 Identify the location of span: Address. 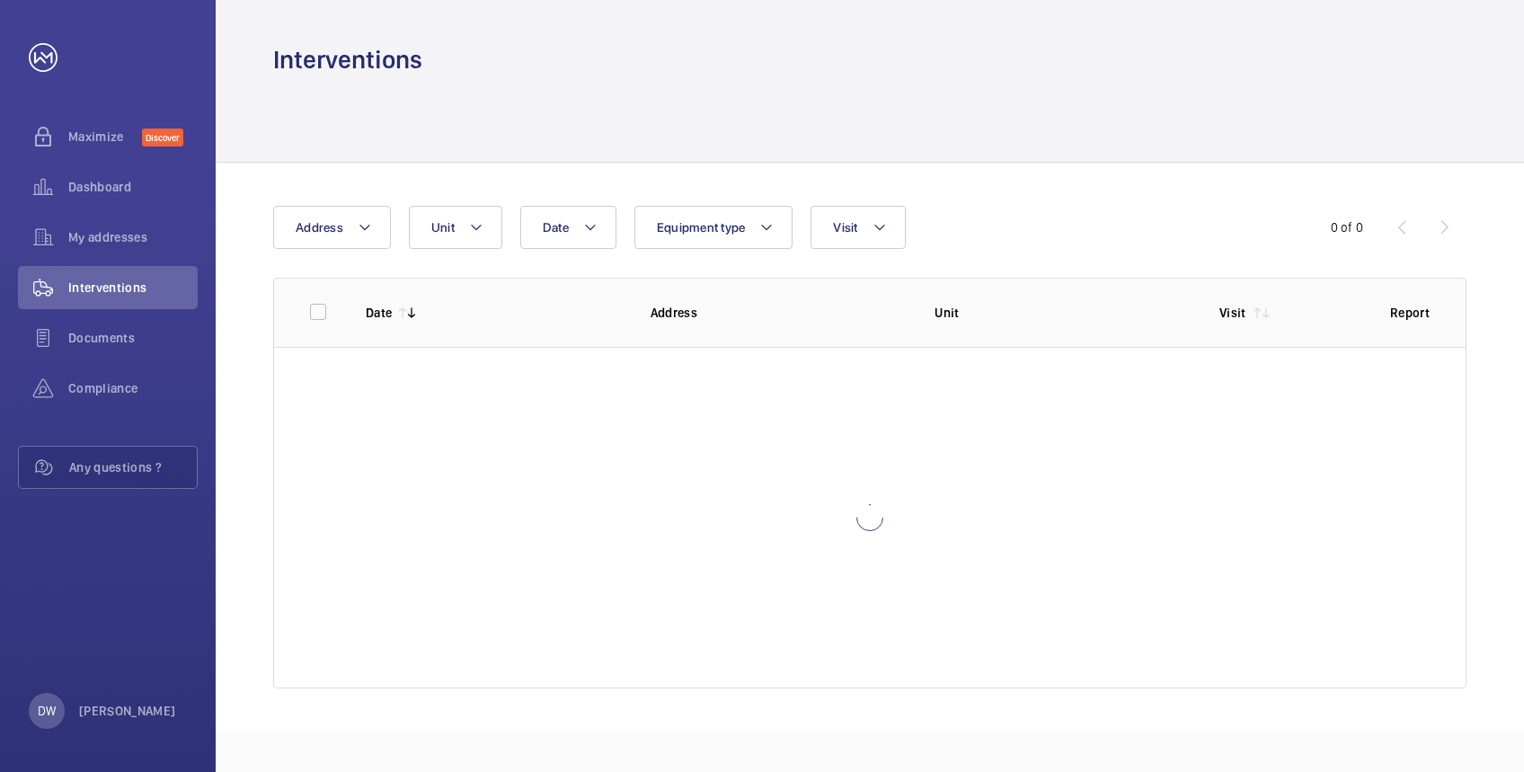
(319, 227).